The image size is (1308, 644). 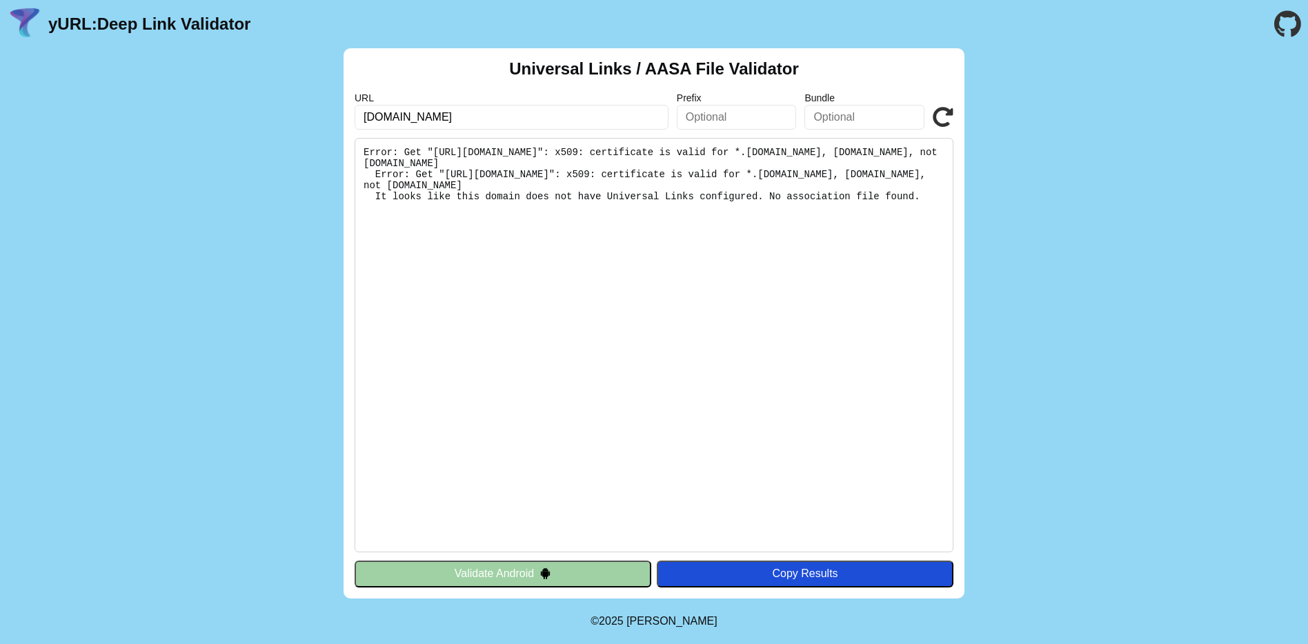 What do you see at coordinates (611, 621) in the screenshot?
I see `span: 2025` at bounding box center [611, 621].